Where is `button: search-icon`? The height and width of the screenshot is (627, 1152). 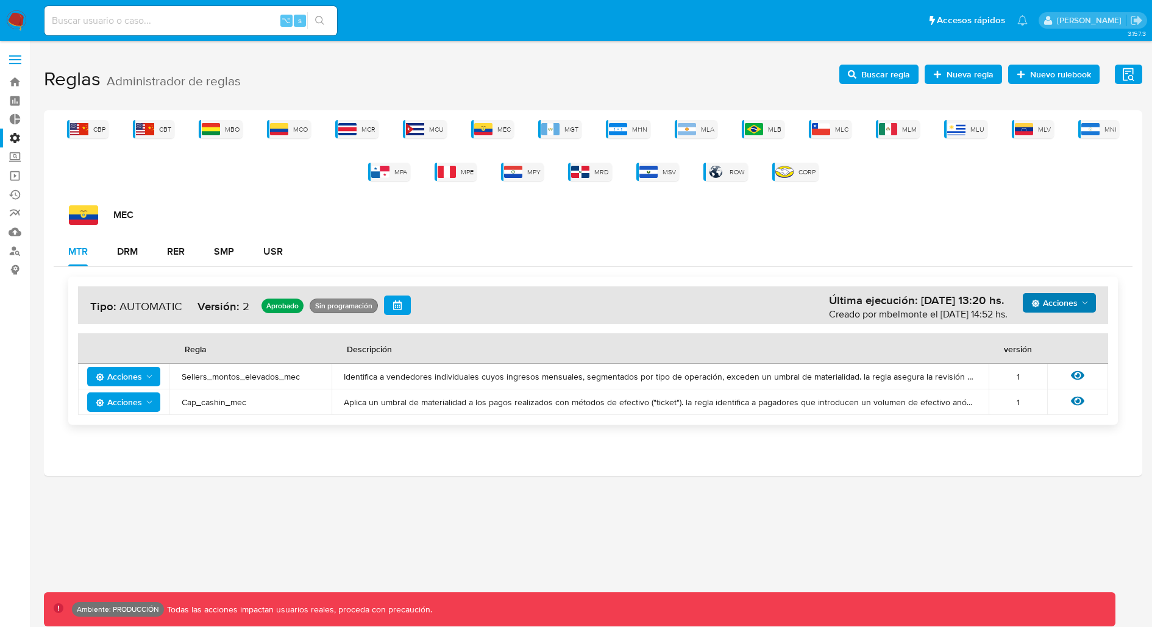 button: search-icon is located at coordinates (319, 21).